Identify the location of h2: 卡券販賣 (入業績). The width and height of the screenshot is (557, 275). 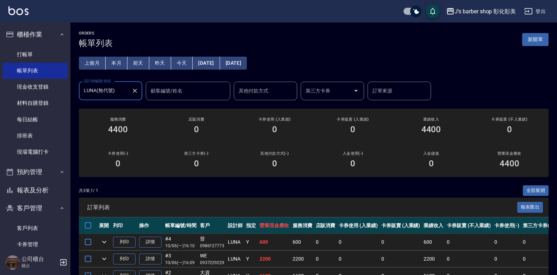
(353, 119).